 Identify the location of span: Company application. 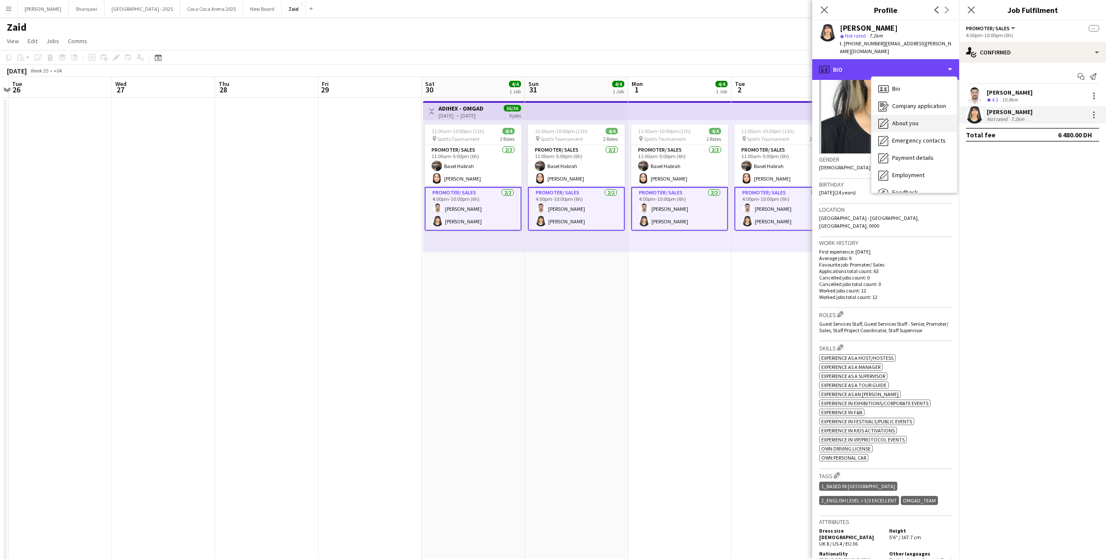
(919, 106).